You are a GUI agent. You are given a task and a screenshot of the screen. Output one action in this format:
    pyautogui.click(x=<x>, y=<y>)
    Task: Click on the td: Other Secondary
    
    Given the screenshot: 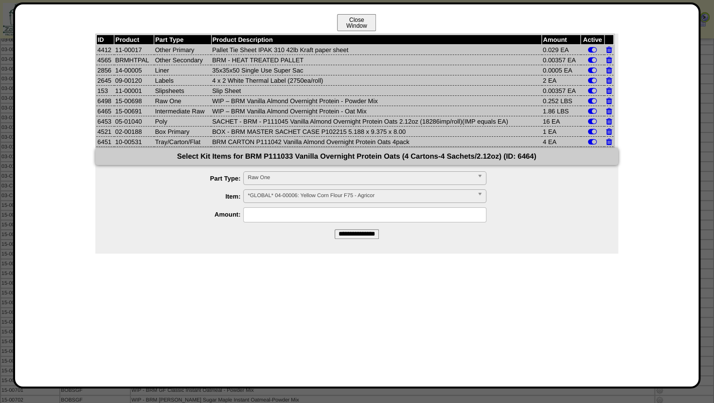 What is the action you would take?
    pyautogui.click(x=183, y=60)
    